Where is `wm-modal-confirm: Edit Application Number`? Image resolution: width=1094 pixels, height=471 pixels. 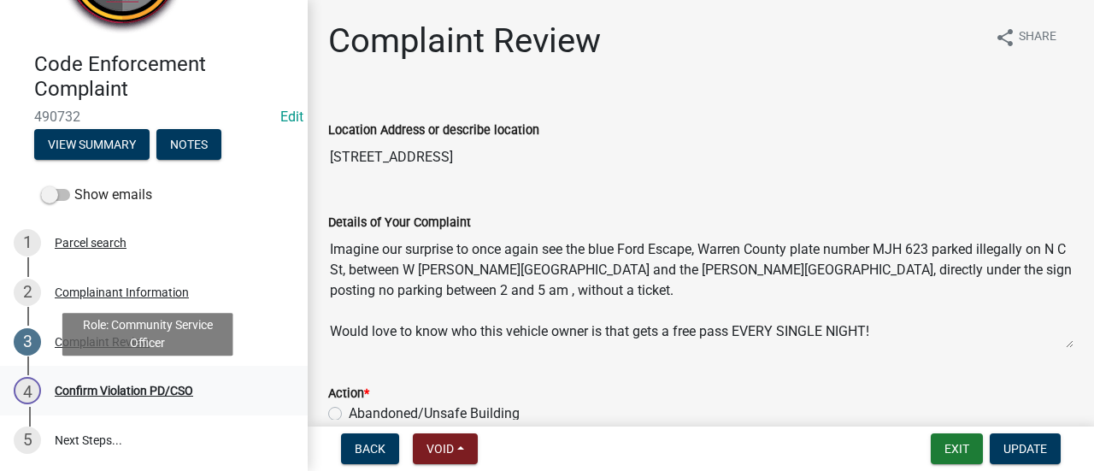 wm-modal-confirm: Edit Application Number is located at coordinates (292, 116).